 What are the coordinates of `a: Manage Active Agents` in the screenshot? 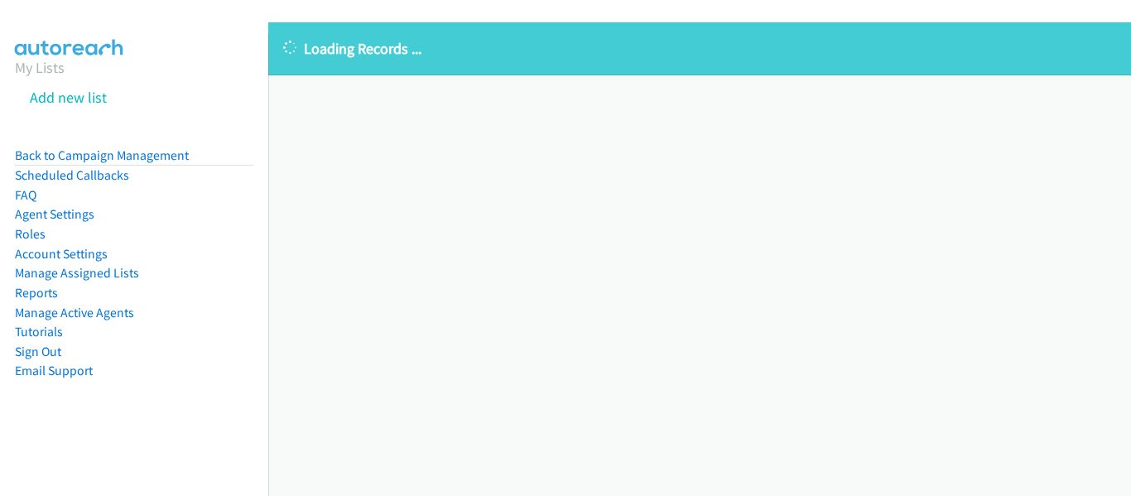 It's located at (75, 312).